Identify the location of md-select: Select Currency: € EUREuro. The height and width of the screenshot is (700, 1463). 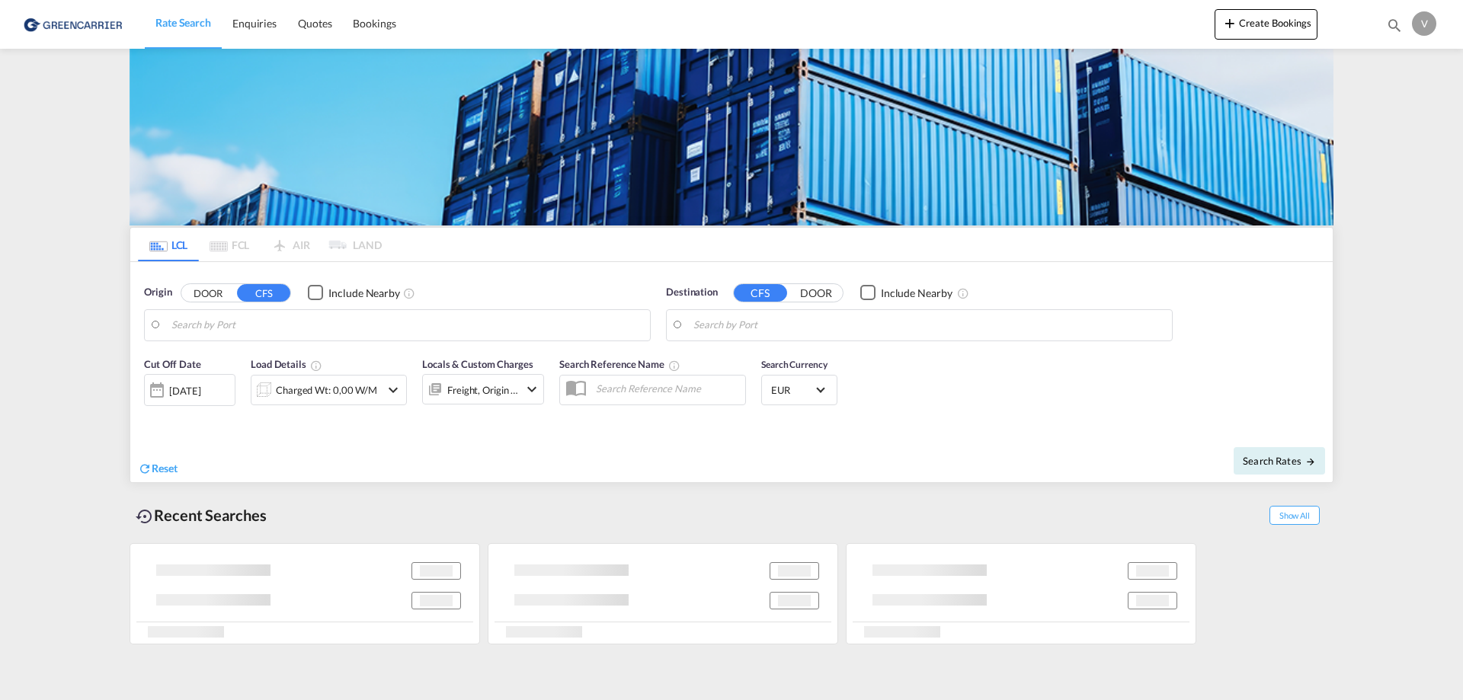
(799, 389).